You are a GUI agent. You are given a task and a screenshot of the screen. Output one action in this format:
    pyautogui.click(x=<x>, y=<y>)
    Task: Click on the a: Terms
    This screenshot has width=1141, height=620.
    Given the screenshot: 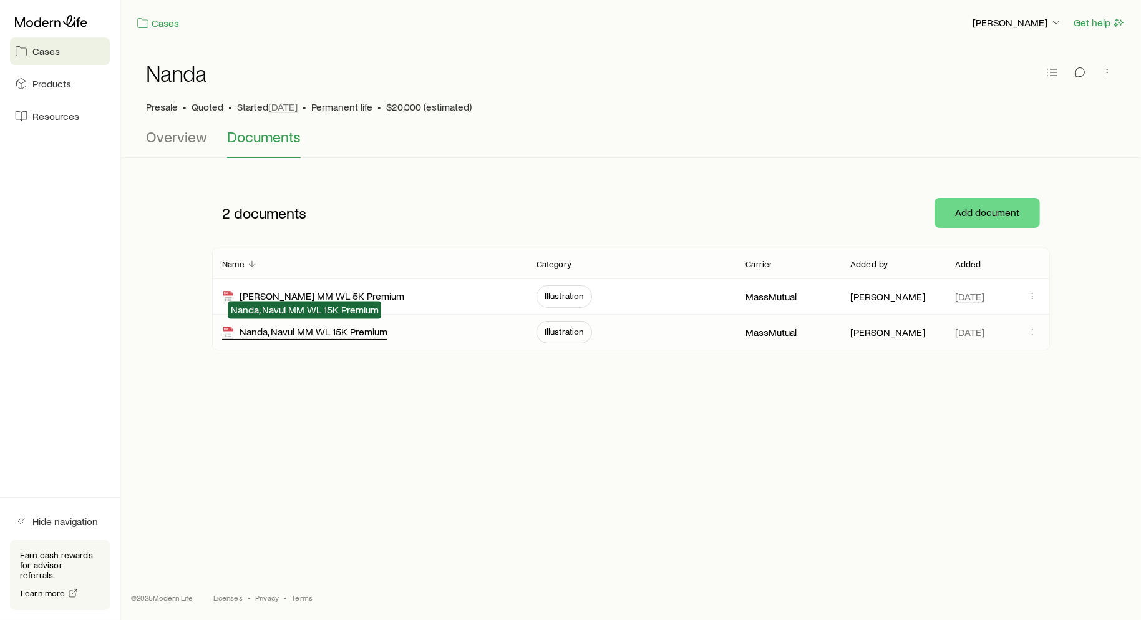 What is the action you would take?
    pyautogui.click(x=302, y=597)
    